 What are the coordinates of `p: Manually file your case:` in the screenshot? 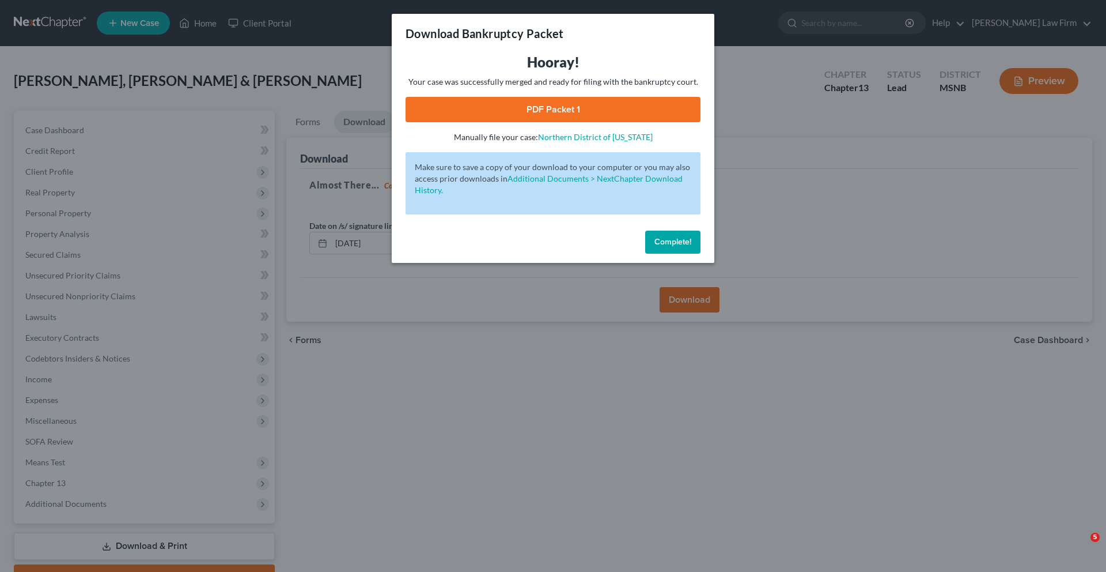 It's located at (553, 137).